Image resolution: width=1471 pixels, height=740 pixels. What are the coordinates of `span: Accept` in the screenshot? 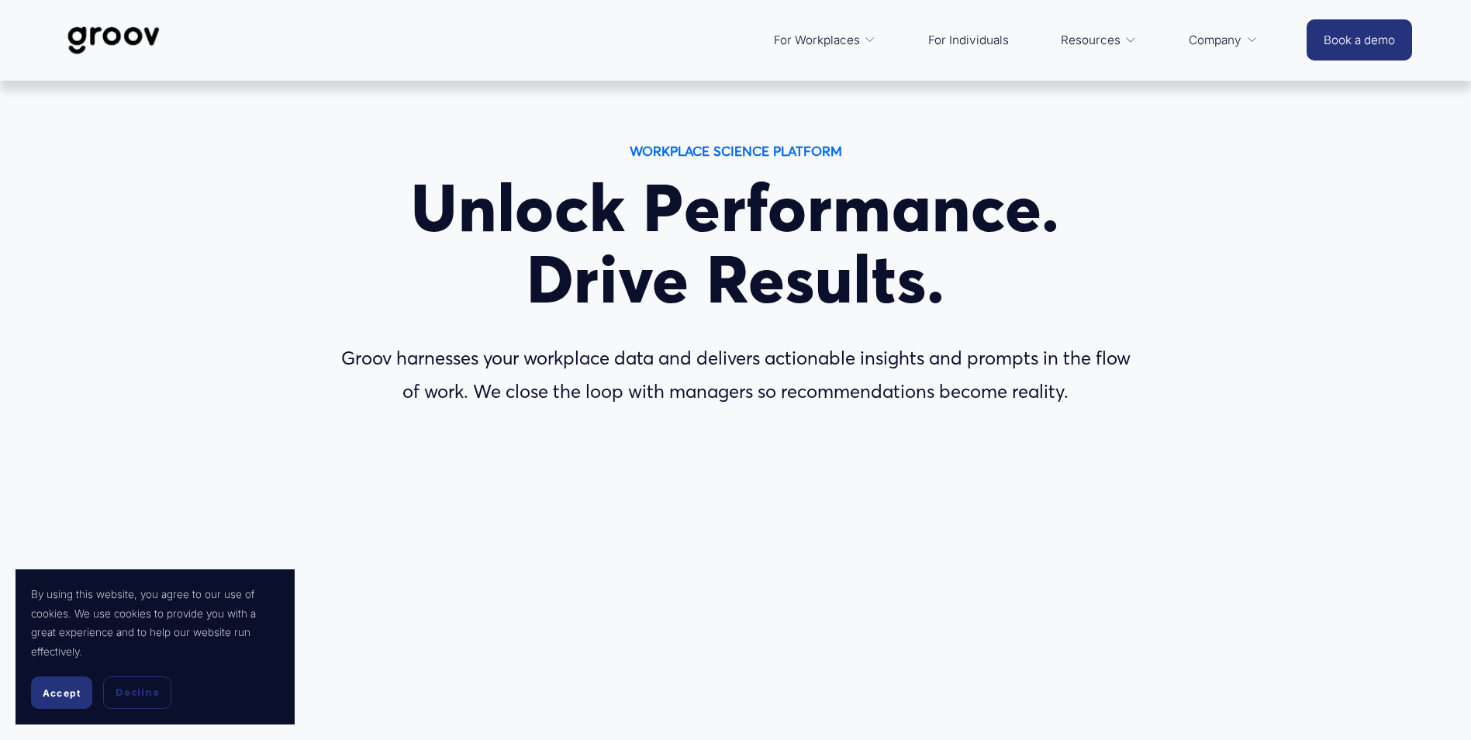 It's located at (61, 692).